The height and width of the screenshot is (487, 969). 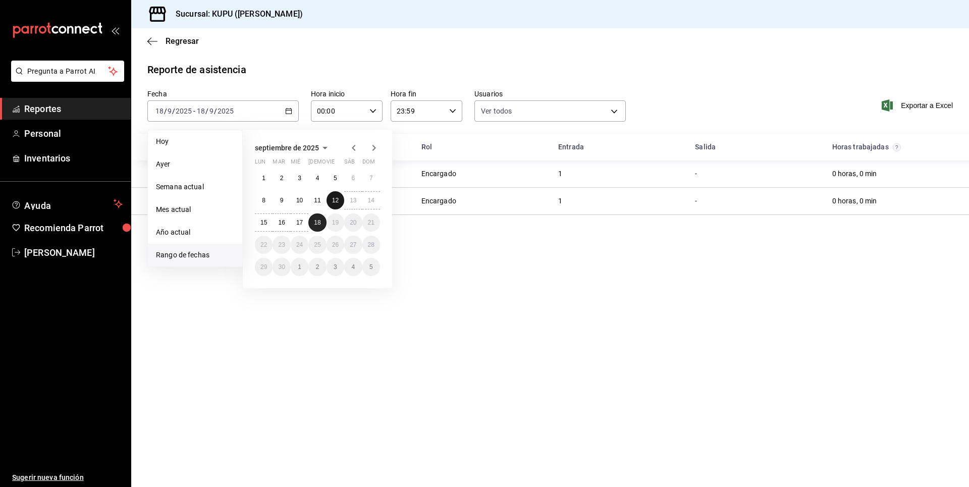 What do you see at coordinates (331, 163) in the screenshot?
I see `abbr: viernes` at bounding box center [331, 163].